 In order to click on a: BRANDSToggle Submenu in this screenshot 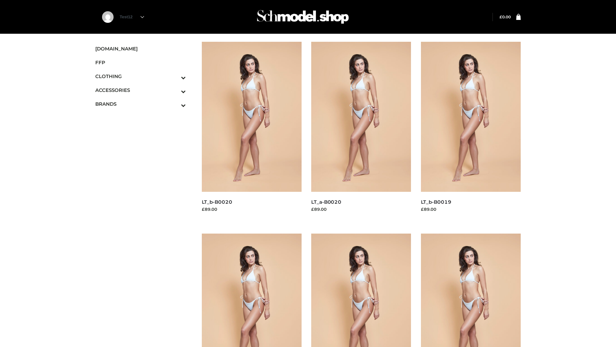, I will do `click(141, 104)`.